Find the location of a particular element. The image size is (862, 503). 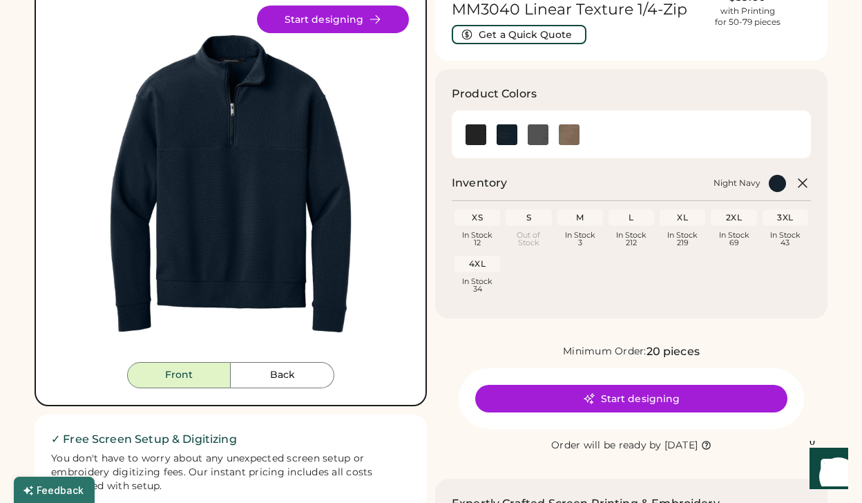

div: In Stock 34 is located at coordinates (477, 285).